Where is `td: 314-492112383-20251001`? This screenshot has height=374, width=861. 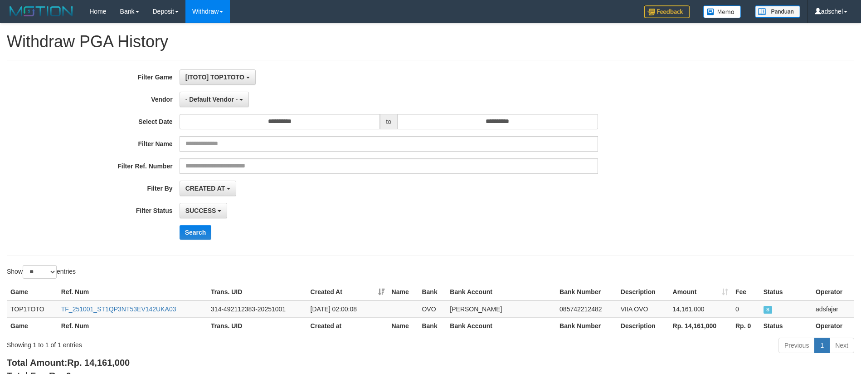
td: 314-492112383-20251001 is located at coordinates (257, 309).